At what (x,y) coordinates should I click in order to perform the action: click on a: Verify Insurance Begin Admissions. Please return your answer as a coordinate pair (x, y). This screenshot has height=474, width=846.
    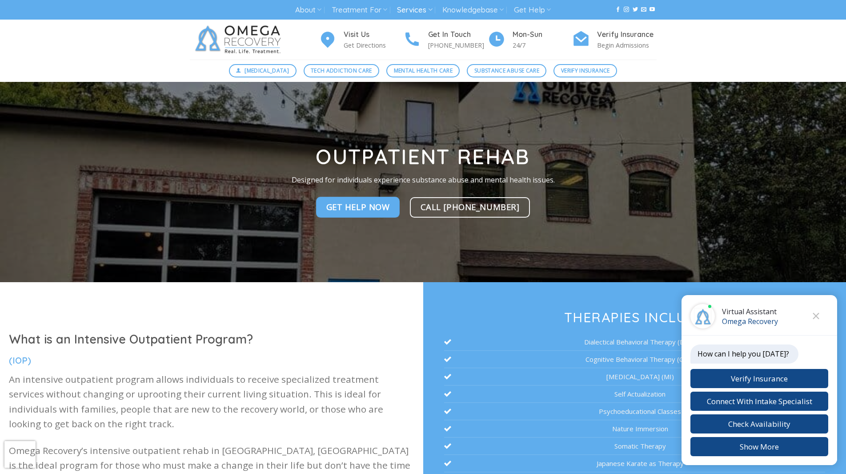
    Looking at the image, I should click on (615, 40).